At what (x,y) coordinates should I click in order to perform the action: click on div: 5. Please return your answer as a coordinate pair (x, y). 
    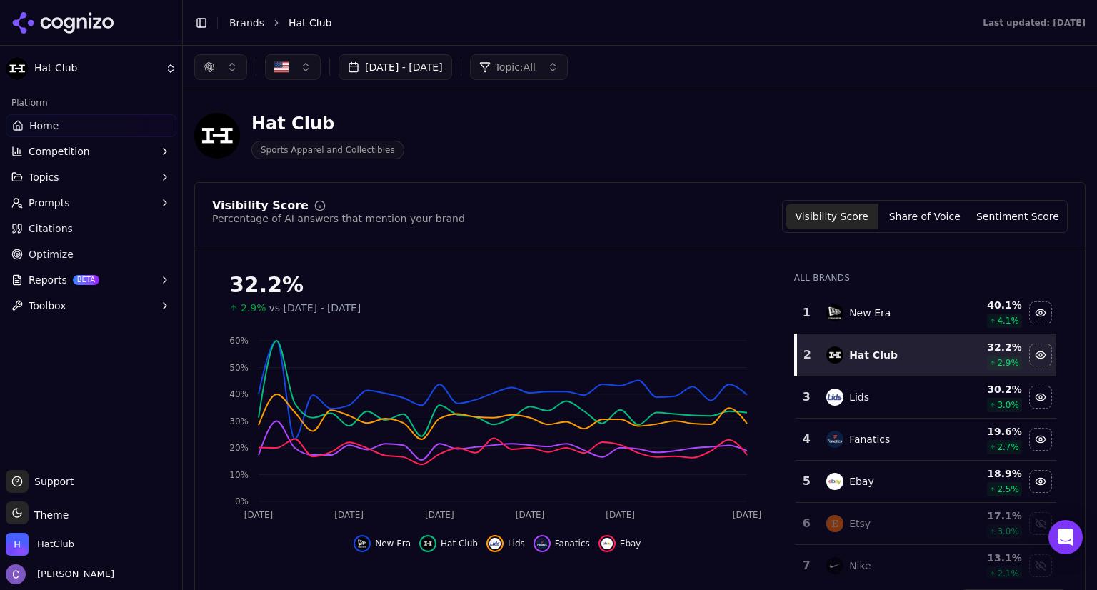
    Looking at the image, I should click on (807, 482).